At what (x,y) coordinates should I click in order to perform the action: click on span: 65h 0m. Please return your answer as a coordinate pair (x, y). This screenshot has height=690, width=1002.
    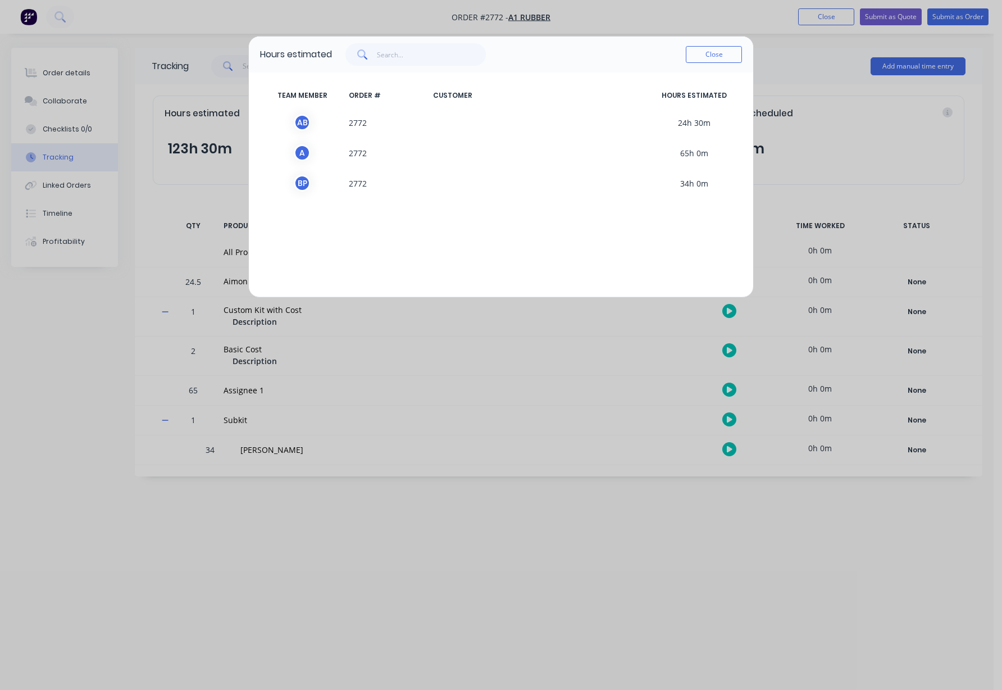
    Looking at the image, I should click on (694, 153).